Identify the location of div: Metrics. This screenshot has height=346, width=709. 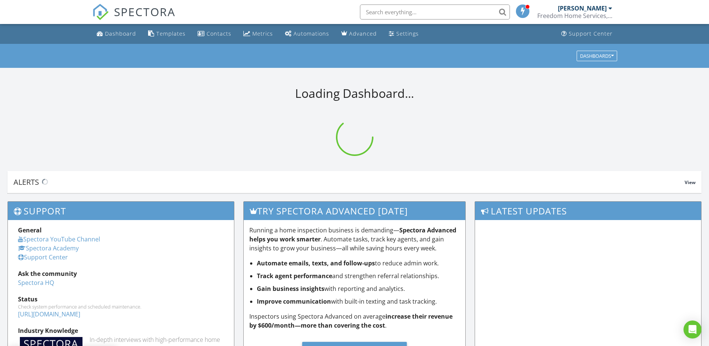
(262, 33).